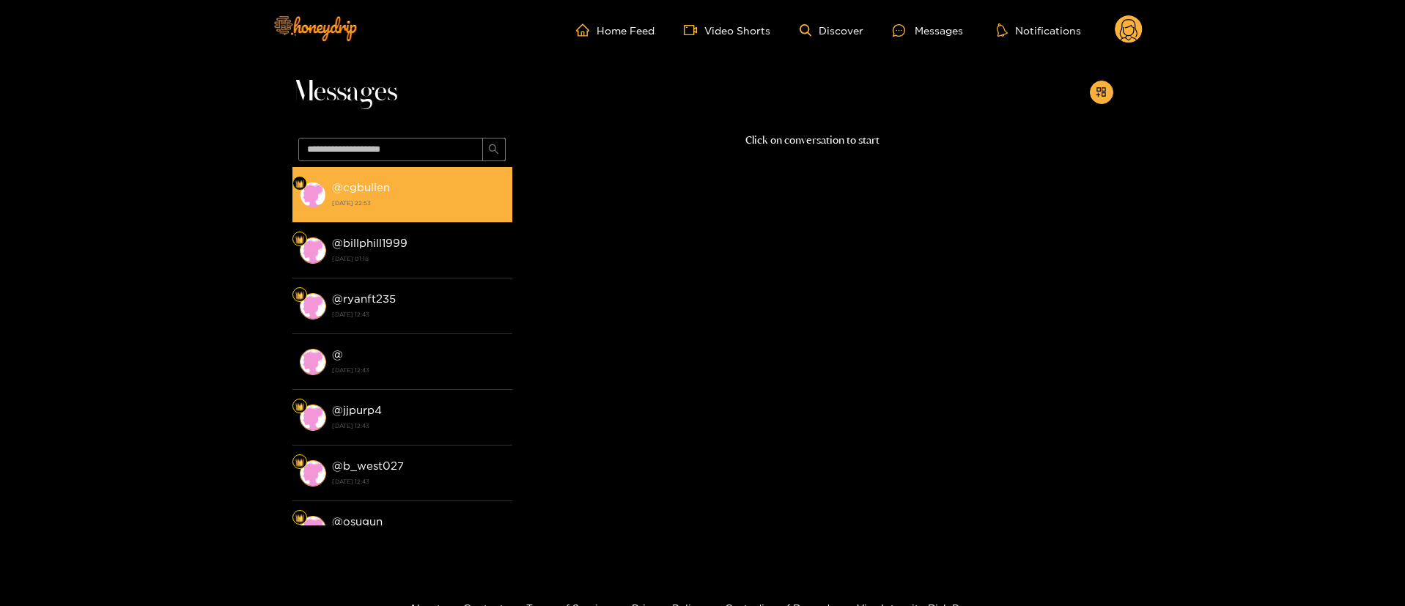  What do you see at coordinates (493, 150) in the screenshot?
I see `span: search` at bounding box center [493, 150].